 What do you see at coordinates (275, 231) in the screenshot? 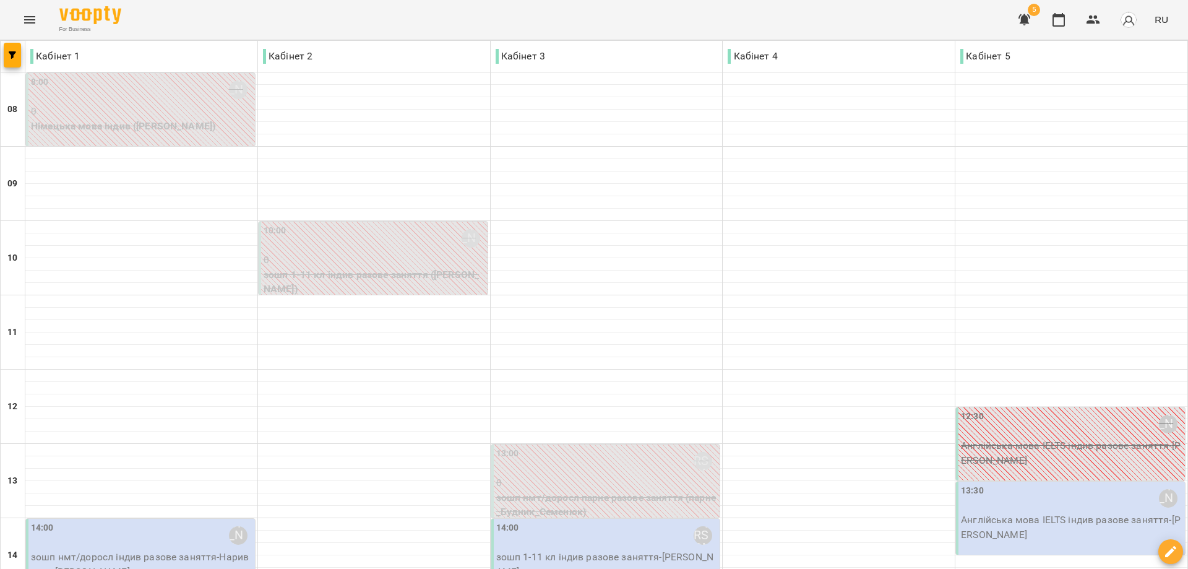
I see `label: 10:00` at bounding box center [275, 231].